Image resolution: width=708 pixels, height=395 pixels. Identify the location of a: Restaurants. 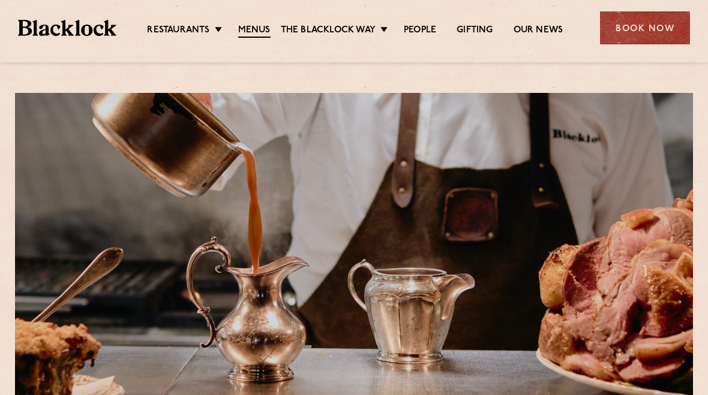
(178, 31).